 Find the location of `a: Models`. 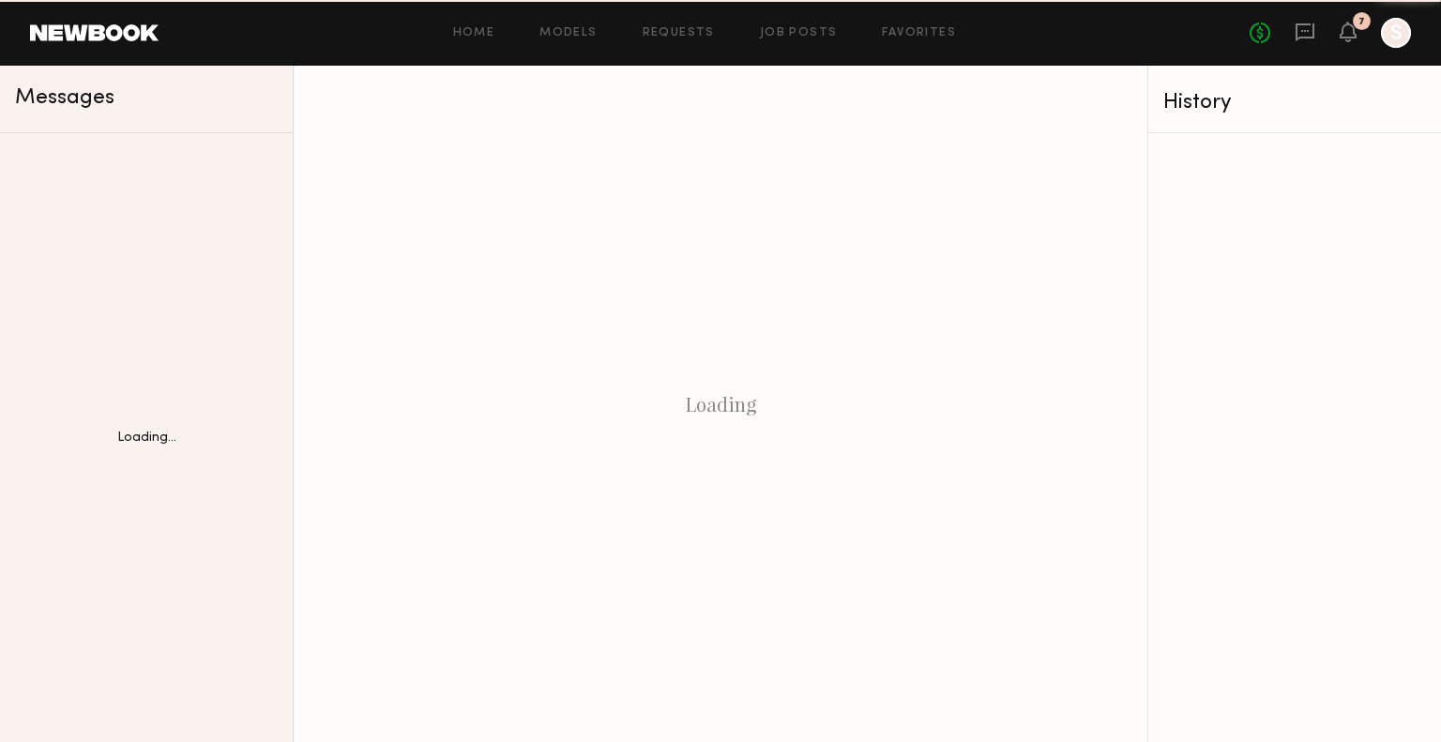

a: Models is located at coordinates (567, 33).